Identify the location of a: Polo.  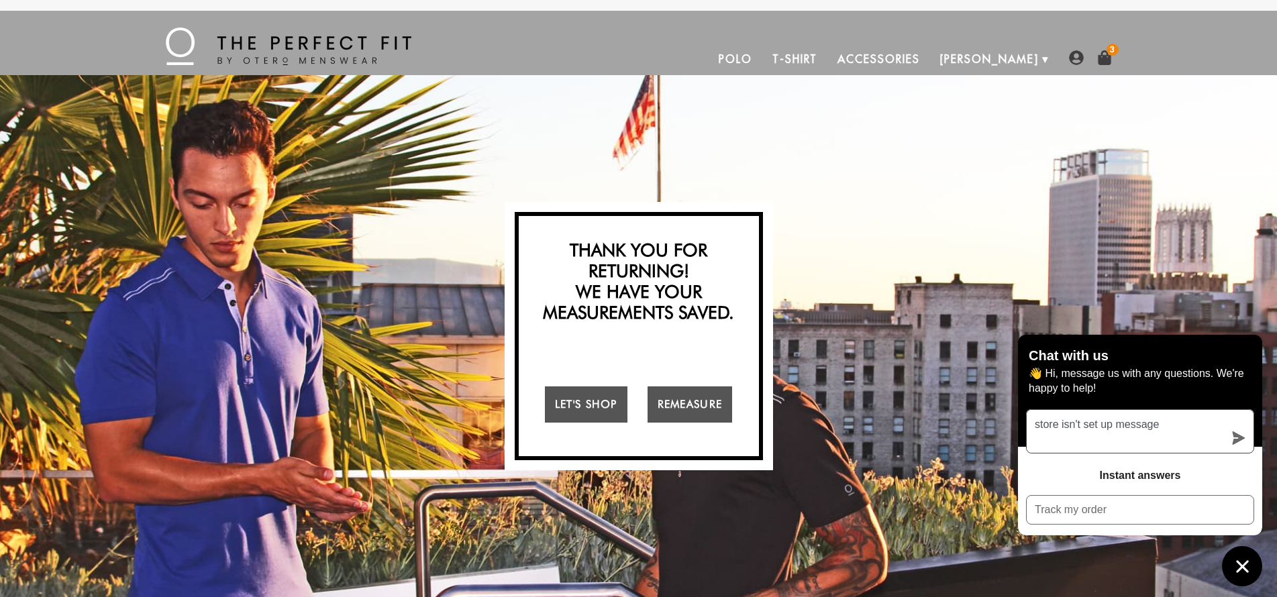
(736, 59).